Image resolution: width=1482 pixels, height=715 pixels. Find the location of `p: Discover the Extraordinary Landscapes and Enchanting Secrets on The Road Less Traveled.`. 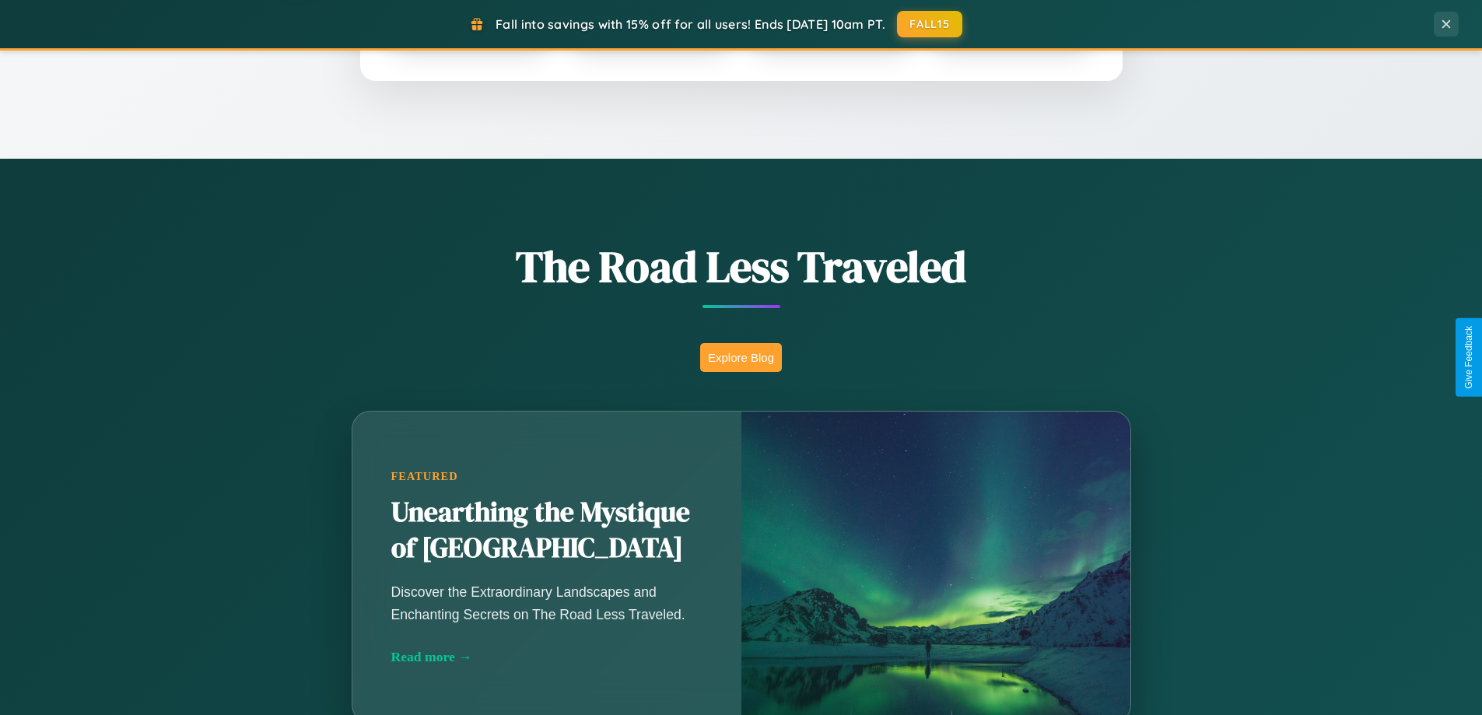

p: Discover the Extraordinary Landscapes and Enchanting Secrets on The Road Less Traveled. is located at coordinates (547, 603).